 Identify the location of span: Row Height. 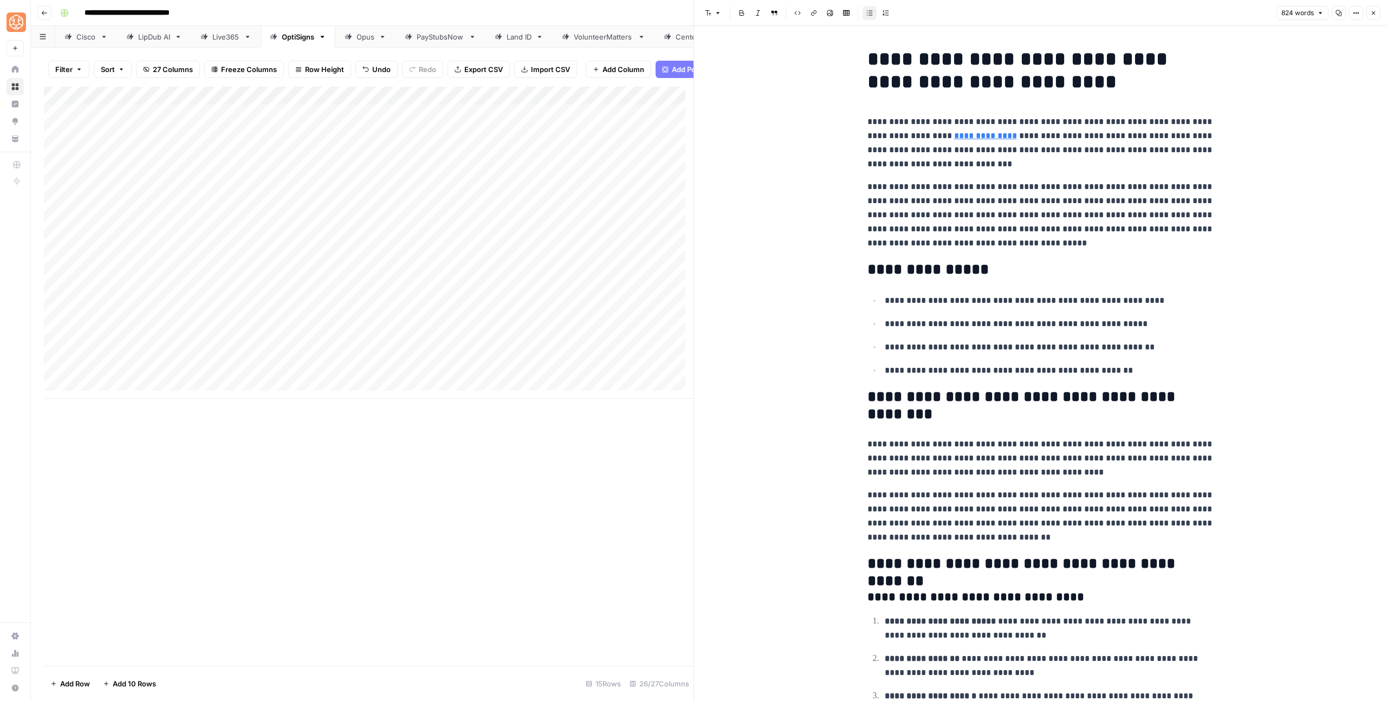
(325, 69).